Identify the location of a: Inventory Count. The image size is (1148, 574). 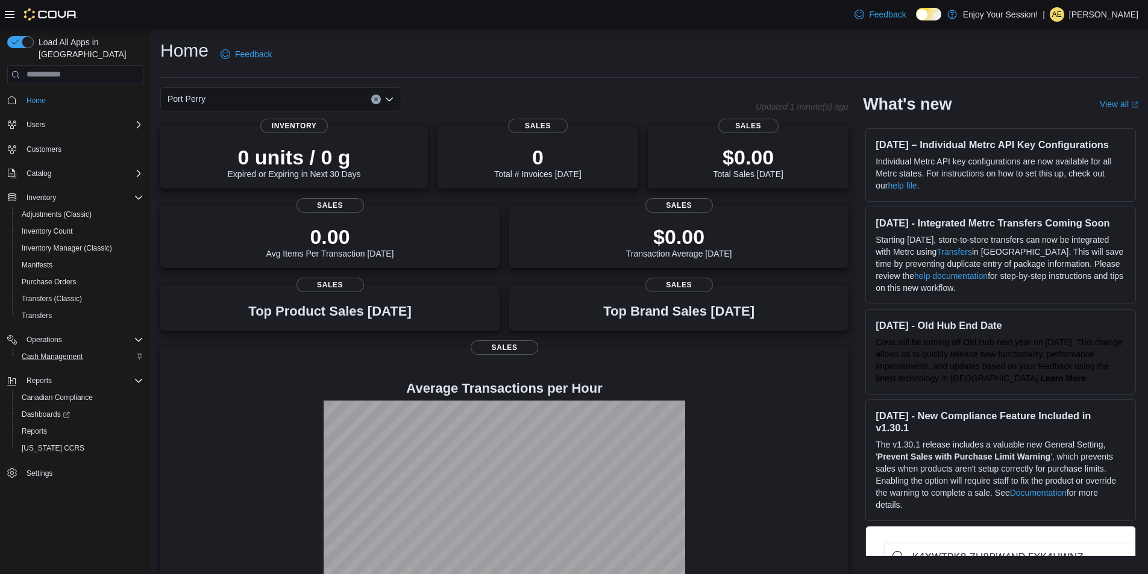
(47, 231).